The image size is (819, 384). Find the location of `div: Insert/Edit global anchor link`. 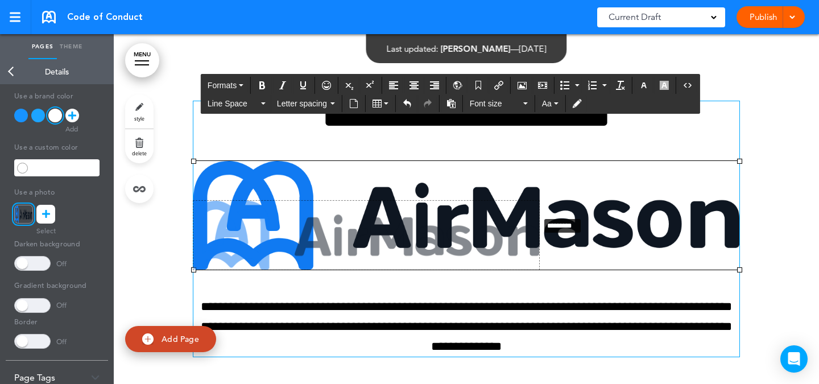

div: Insert/Edit global anchor link is located at coordinates (458, 85).